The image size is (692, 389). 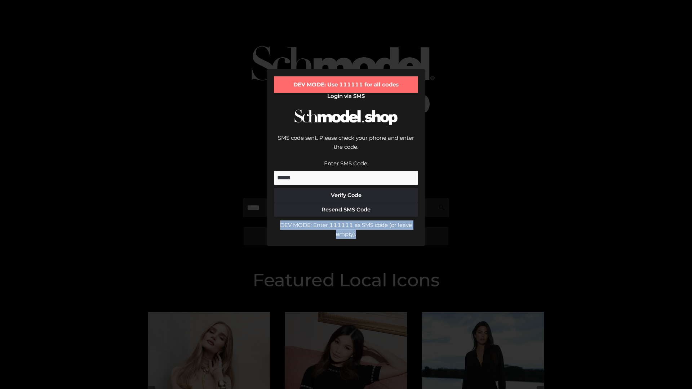 What do you see at coordinates (346, 195) in the screenshot?
I see `button: Verify Code` at bounding box center [346, 195].